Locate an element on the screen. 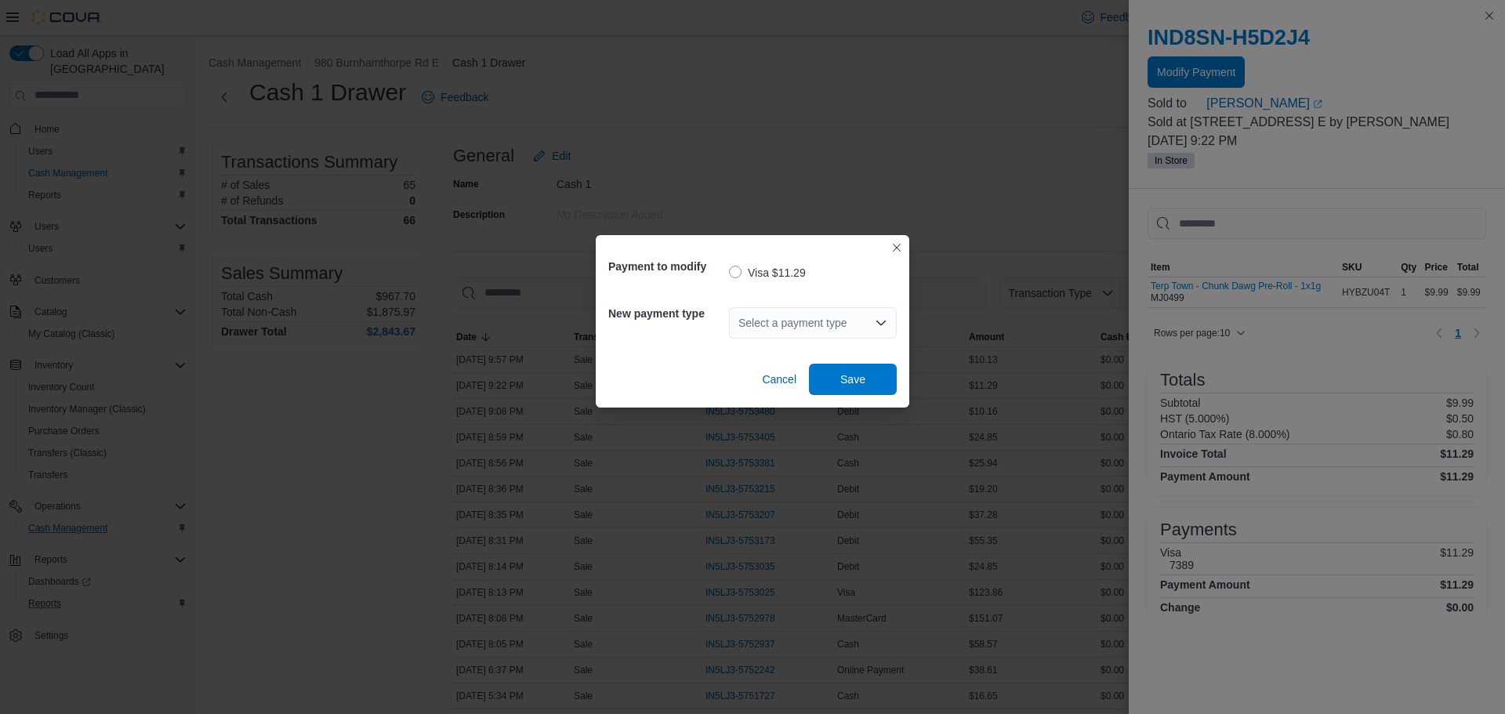  button: Cancel is located at coordinates (779, 379).